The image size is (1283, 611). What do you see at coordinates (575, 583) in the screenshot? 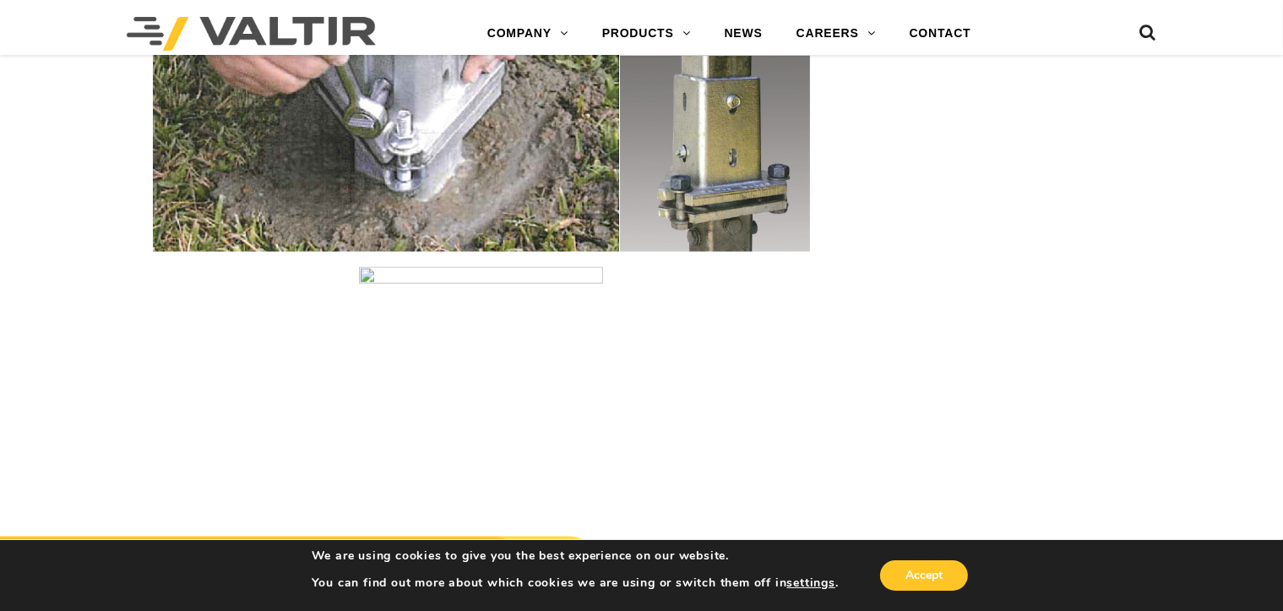
I see `p: You can find out more about which cookies we are using or switch them off in .` at bounding box center [575, 583].